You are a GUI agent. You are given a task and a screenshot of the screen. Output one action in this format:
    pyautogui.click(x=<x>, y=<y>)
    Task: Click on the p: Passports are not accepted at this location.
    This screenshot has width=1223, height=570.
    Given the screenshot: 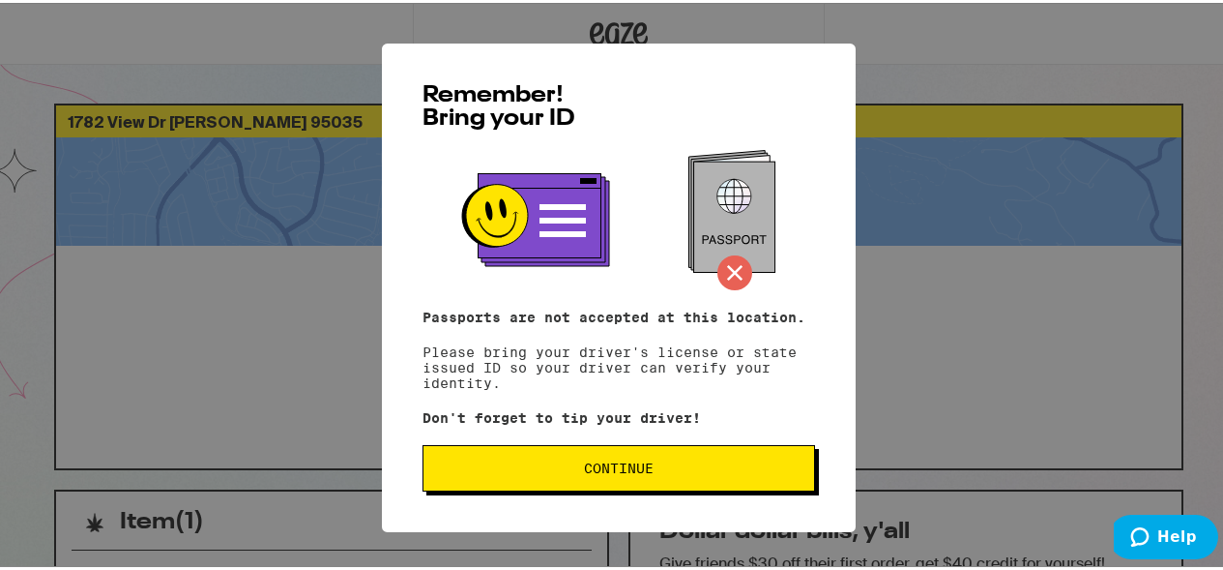 What is the action you would take?
    pyautogui.click(x=619, y=314)
    